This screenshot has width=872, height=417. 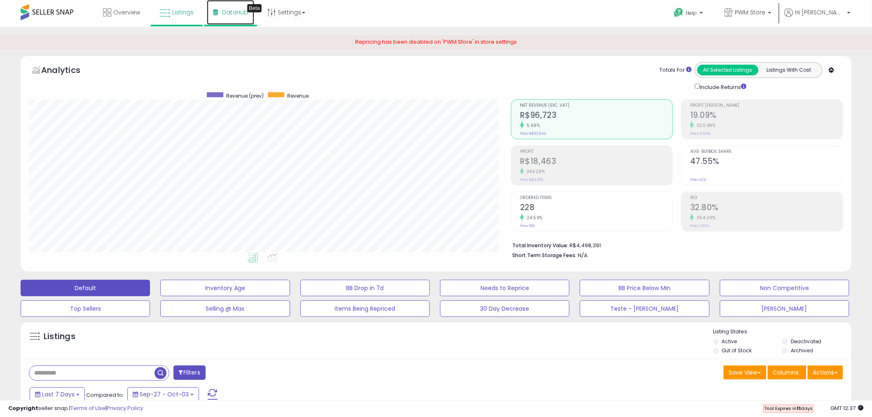 What do you see at coordinates (105, 395) in the screenshot?
I see `span: Compared to:` at bounding box center [105, 395].